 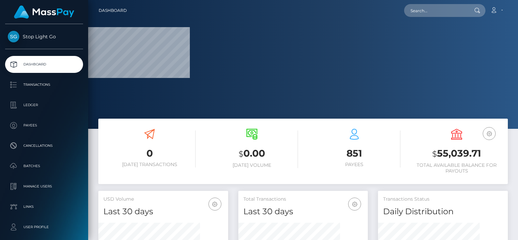 What do you see at coordinates (354, 164) in the screenshot?
I see `h6: Payees` at bounding box center [354, 164].